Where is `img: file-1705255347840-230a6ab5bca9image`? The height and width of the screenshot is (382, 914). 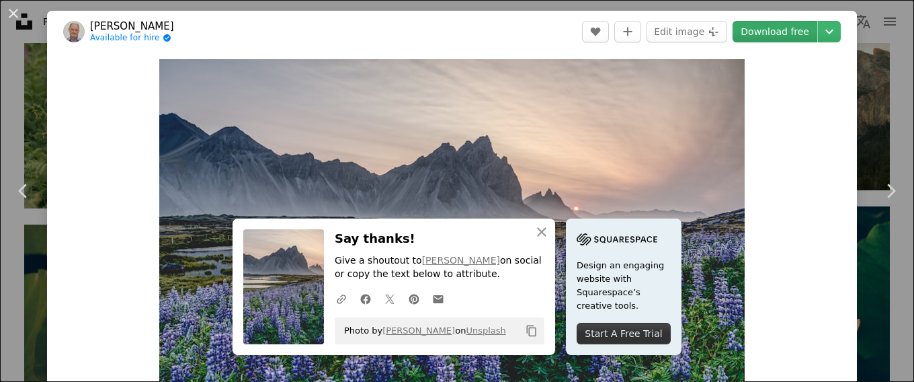 img: file-1705255347840-230a6ab5bca9image is located at coordinates (617, 239).